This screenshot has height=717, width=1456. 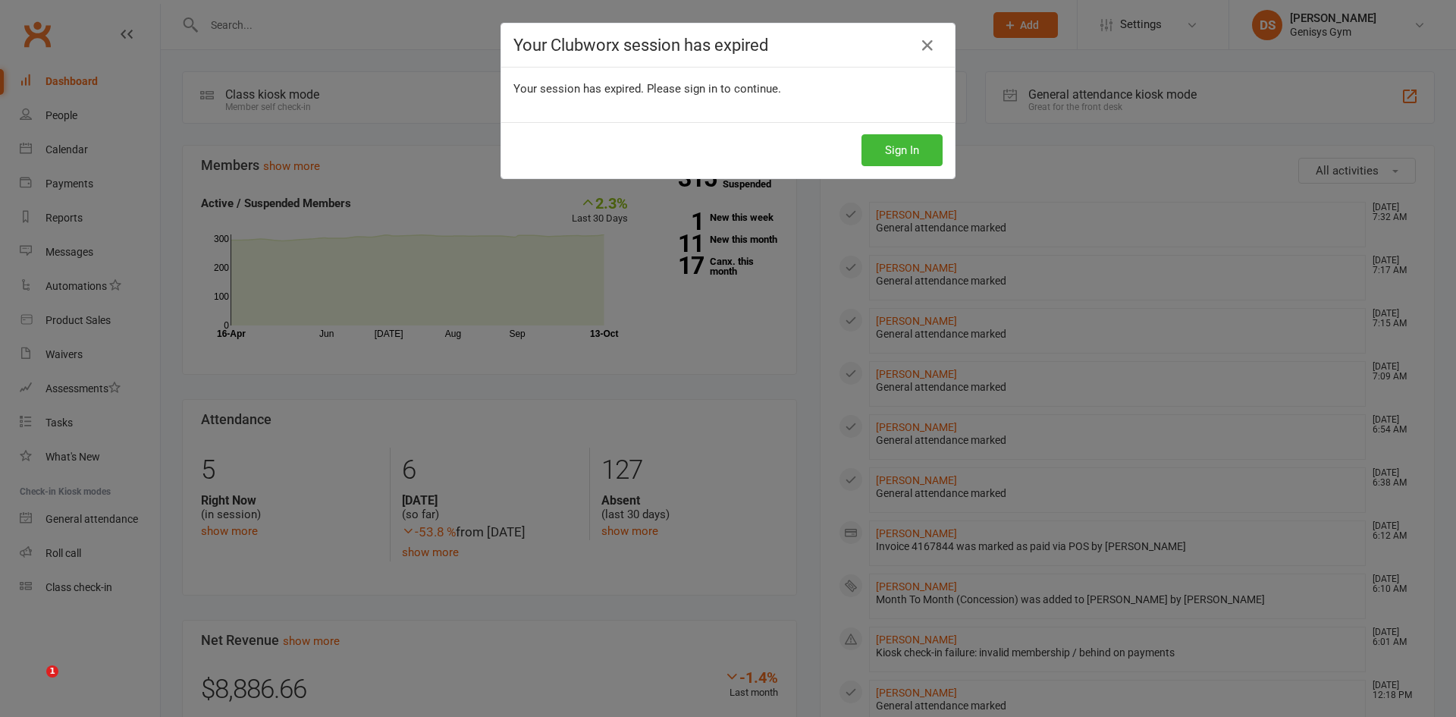 What do you see at coordinates (728, 45) in the screenshot?
I see `h4: Your Clubworx session has expired` at bounding box center [728, 45].